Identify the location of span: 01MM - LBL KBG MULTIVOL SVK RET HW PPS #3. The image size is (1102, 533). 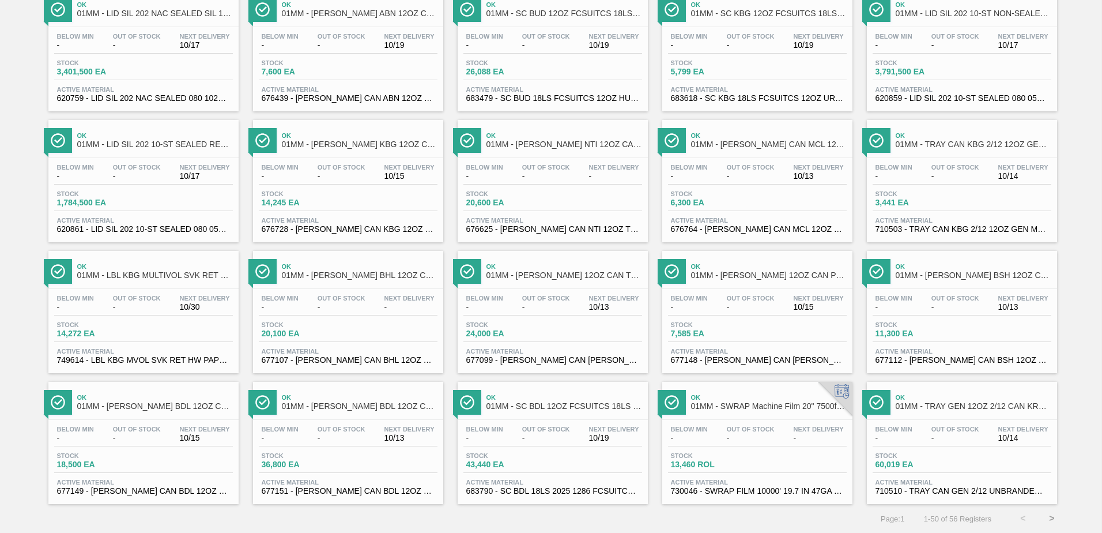
(155, 275).